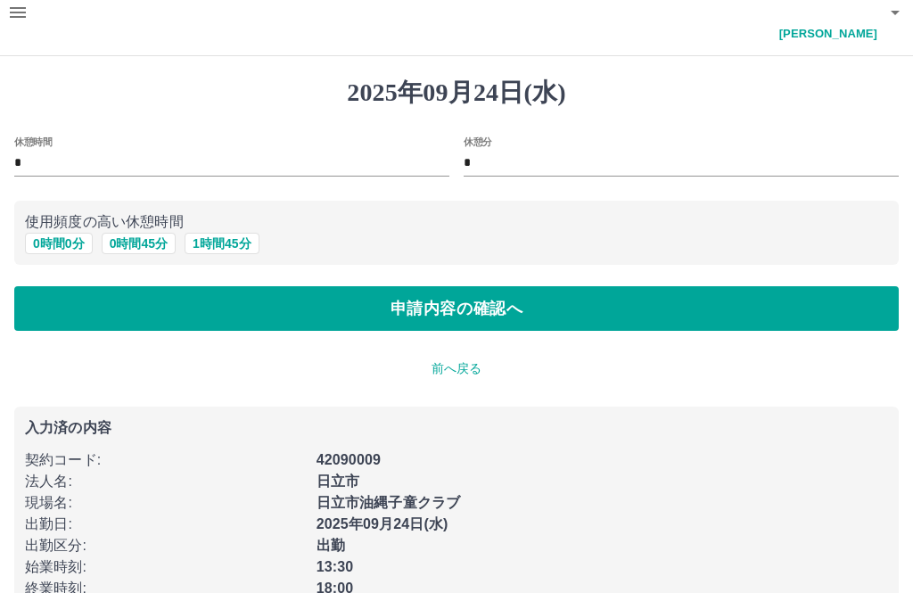 The image size is (913, 593). Describe the element at coordinates (33, 141) in the screenshot. I see `label: 休憩時間` at that location.